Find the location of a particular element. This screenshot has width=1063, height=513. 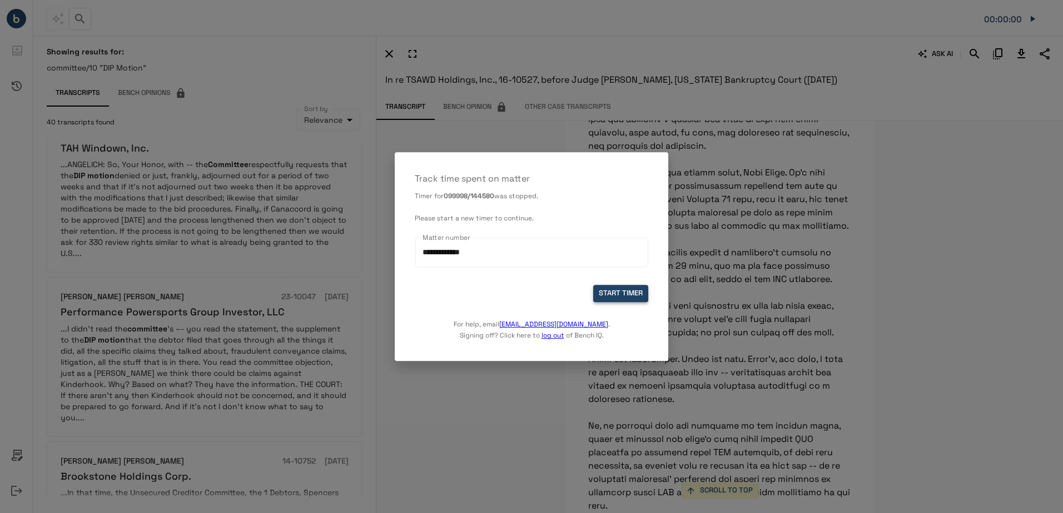

label: Matter number is located at coordinates (446, 237).